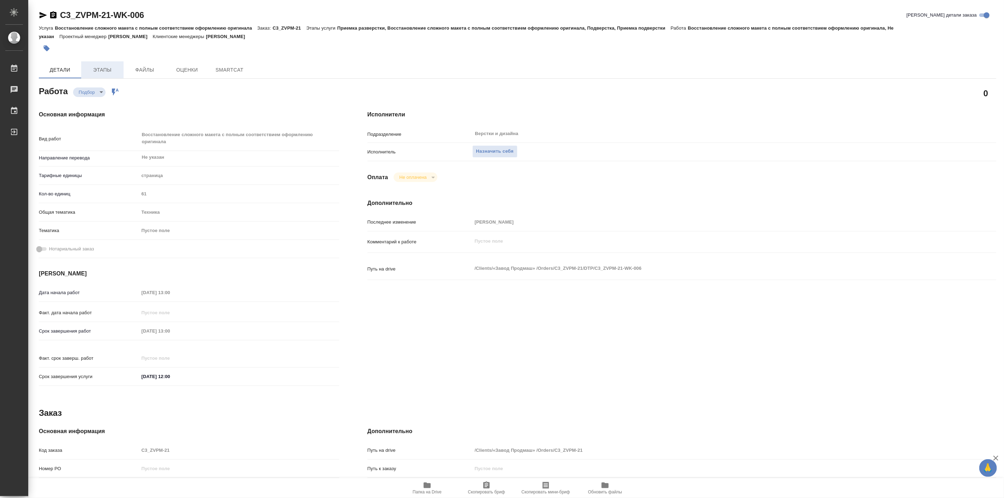 This screenshot has height=498, width=1004. Describe the element at coordinates (239, 176) in the screenshot. I see `div: страница` at that location.